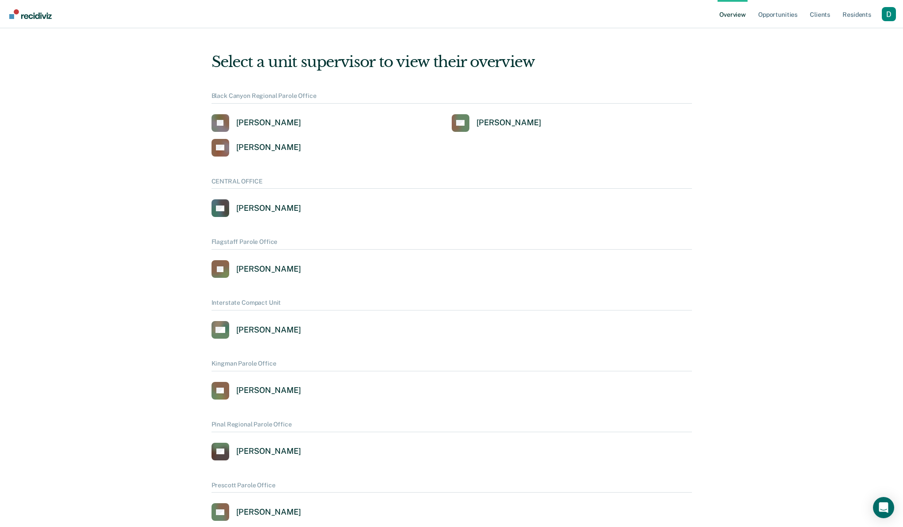 The height and width of the screenshot is (527, 903). What do you see at coordinates (451, 305) in the screenshot?
I see `div: Interstate Compact Unit` at bounding box center [451, 305].